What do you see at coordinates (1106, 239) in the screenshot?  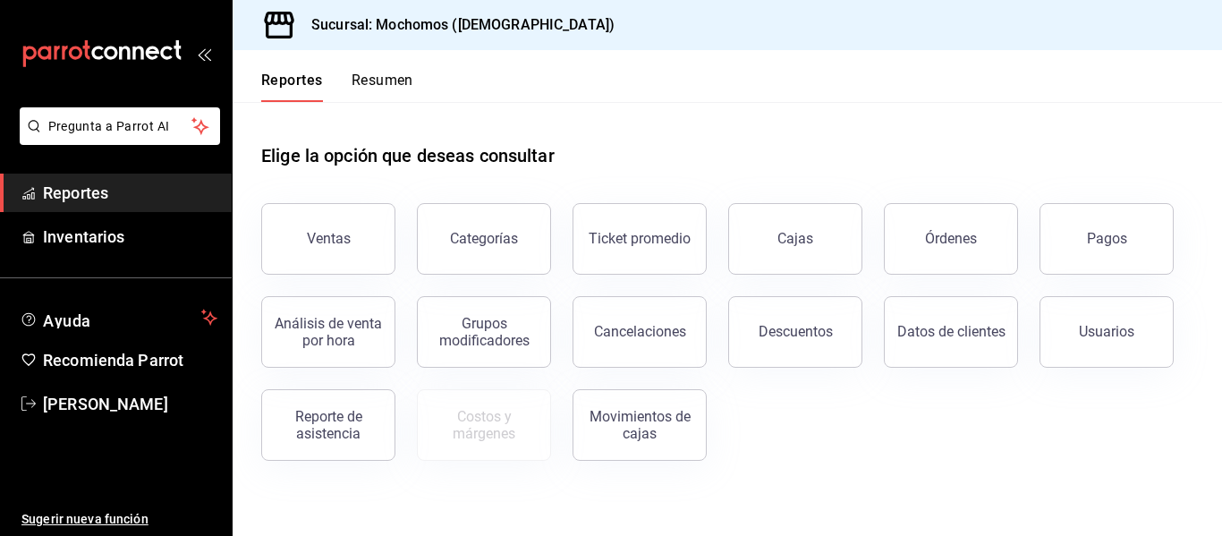 I see `button: Pagos` at bounding box center [1106, 239].